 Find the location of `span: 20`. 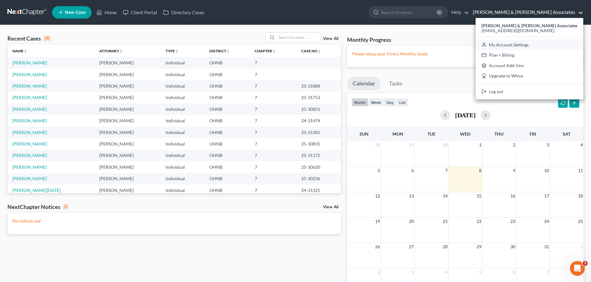

span: 20 is located at coordinates (411, 222).